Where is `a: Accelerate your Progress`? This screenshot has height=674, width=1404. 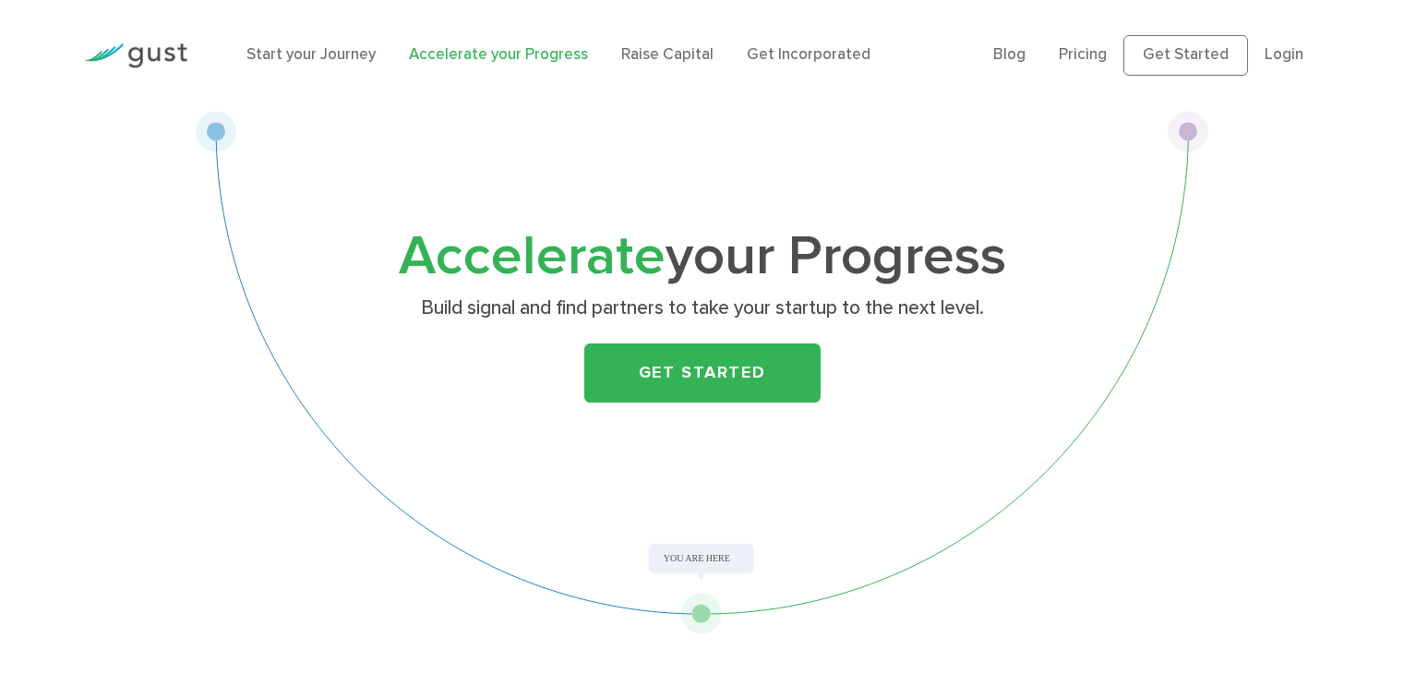 a: Accelerate your Progress is located at coordinates (498, 54).